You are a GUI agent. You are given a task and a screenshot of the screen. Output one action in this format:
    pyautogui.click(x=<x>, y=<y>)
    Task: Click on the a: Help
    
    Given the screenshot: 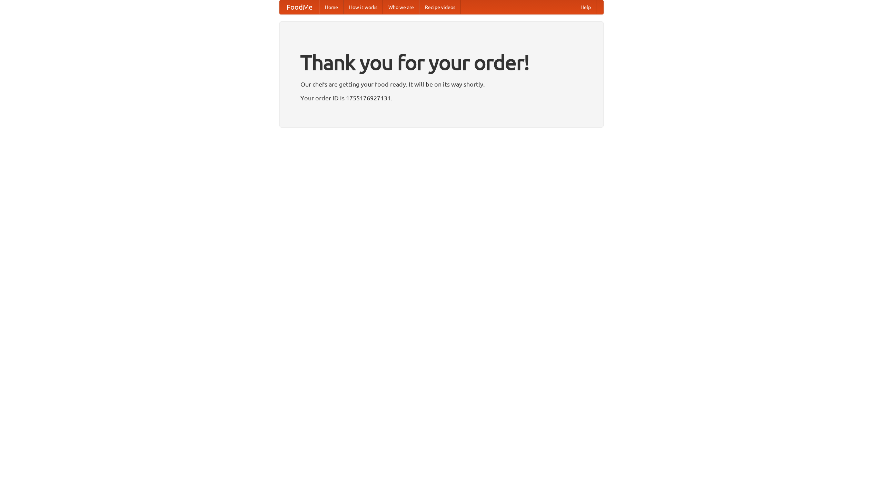 What is the action you would take?
    pyautogui.click(x=585, y=7)
    